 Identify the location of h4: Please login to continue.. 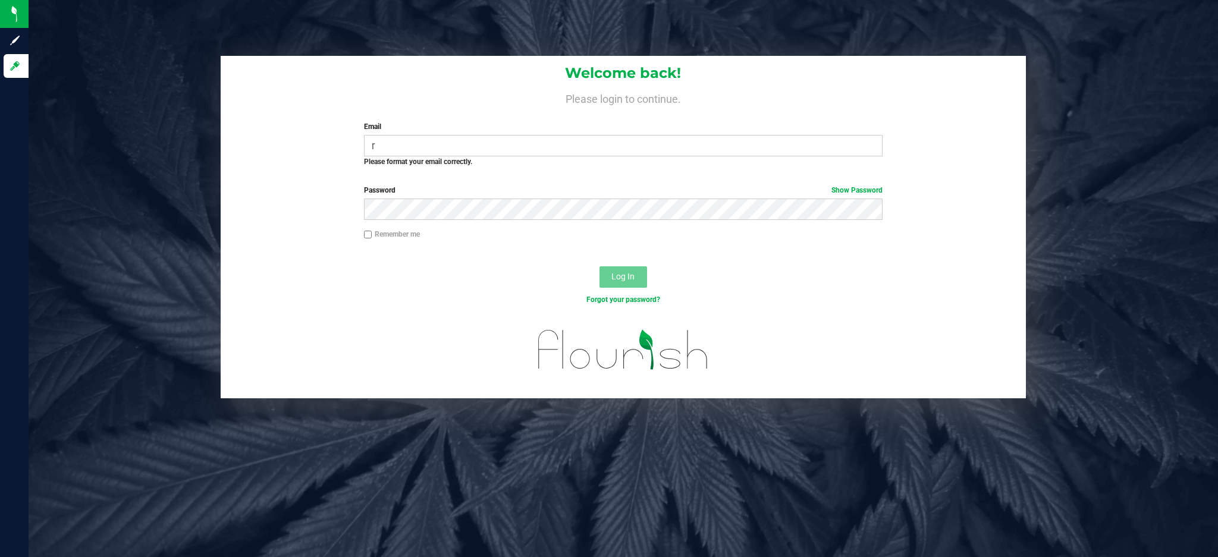
(623, 98).